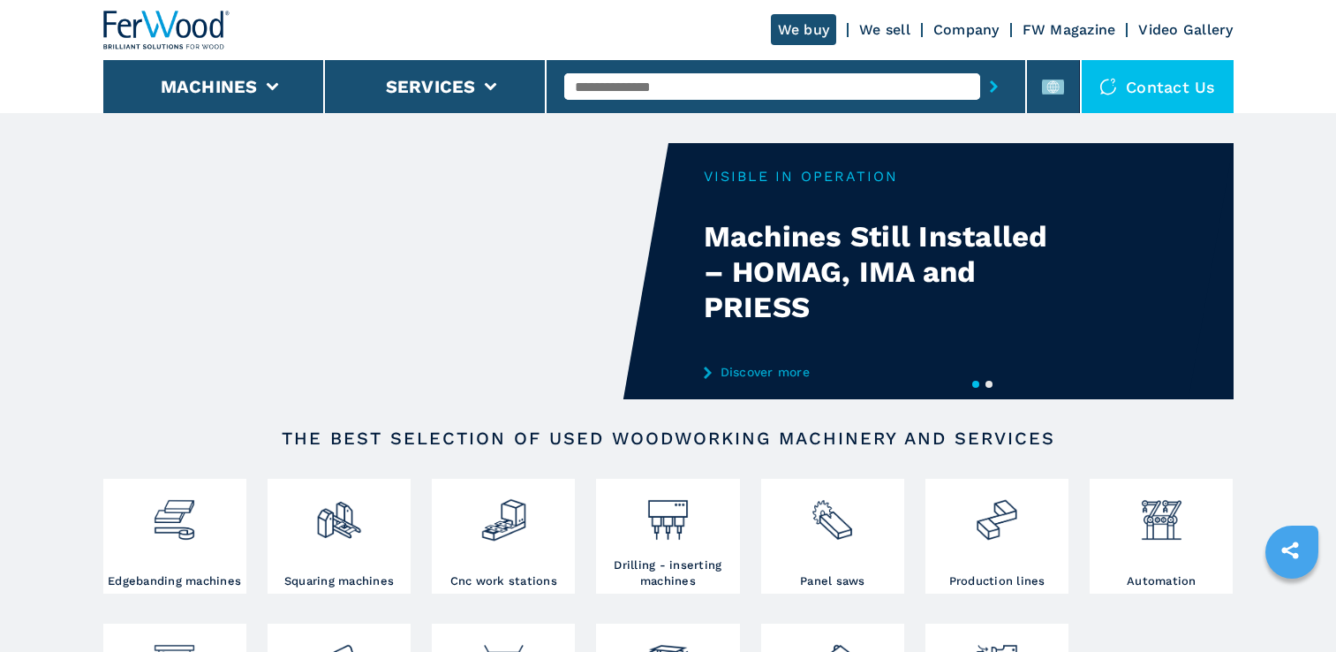  Describe the element at coordinates (669, 438) in the screenshot. I see `h2: The best selection of used woodworking machinery and services` at that location.